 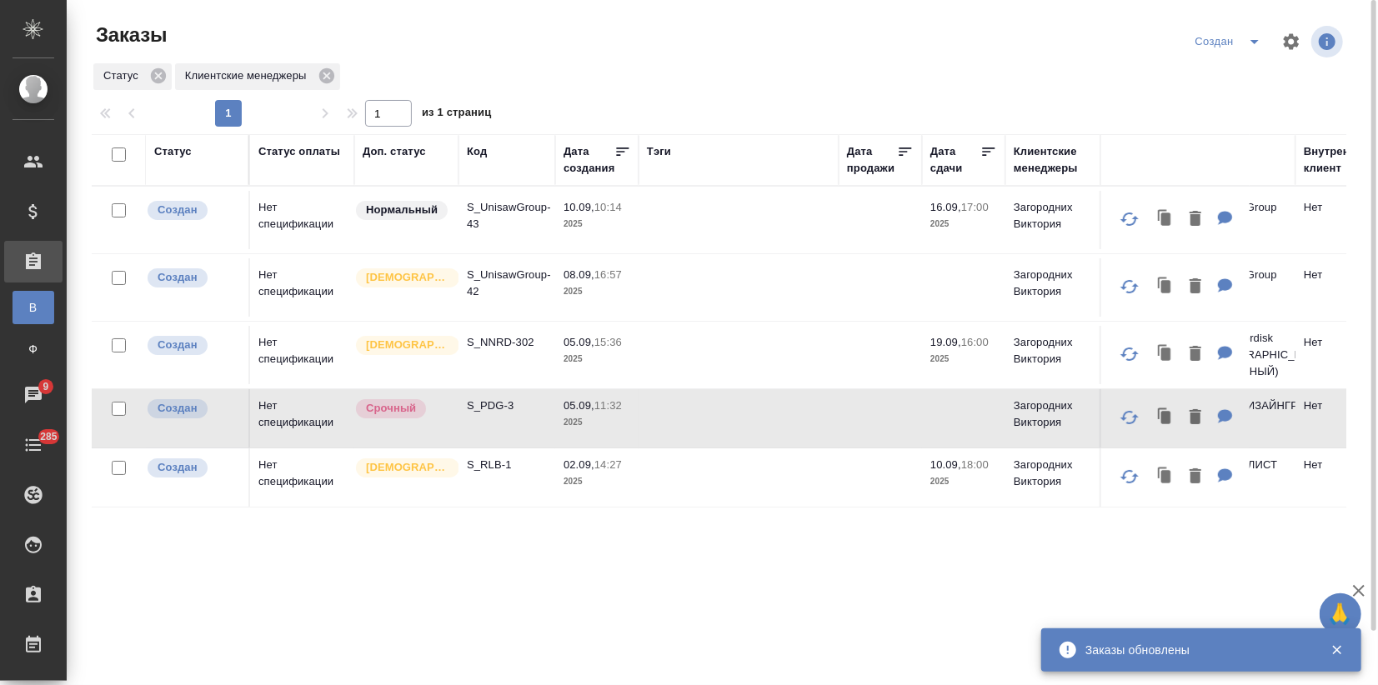 What do you see at coordinates (507, 406) in the screenshot?
I see `p: S_PDG-3` at bounding box center [507, 406].